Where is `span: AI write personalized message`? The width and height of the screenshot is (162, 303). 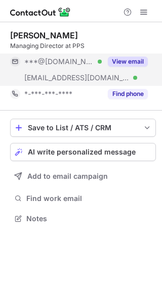
span: AI write personalized message is located at coordinates (81, 152).